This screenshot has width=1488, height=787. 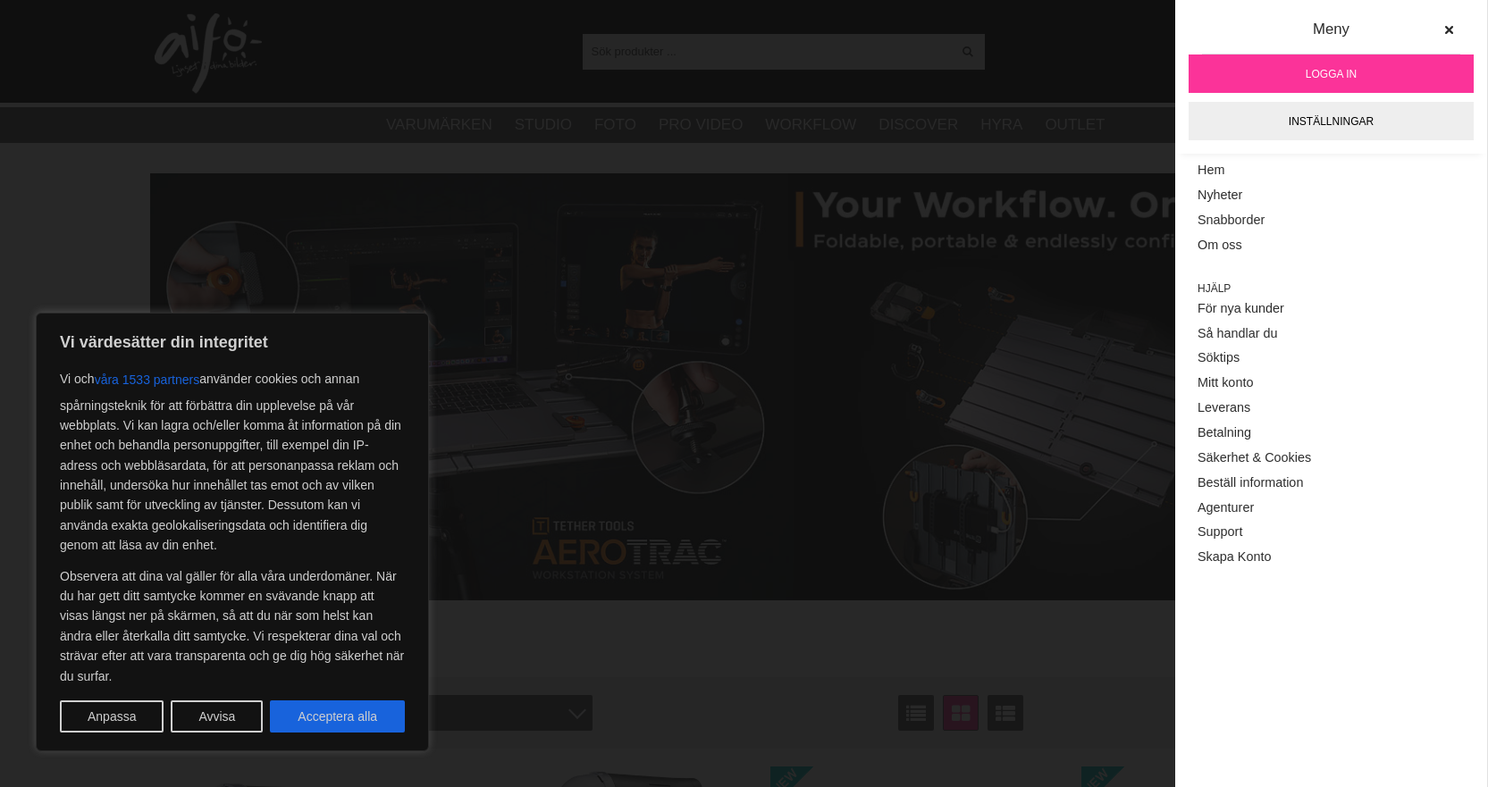 I want to click on a: Om oss, so click(x=1330, y=246).